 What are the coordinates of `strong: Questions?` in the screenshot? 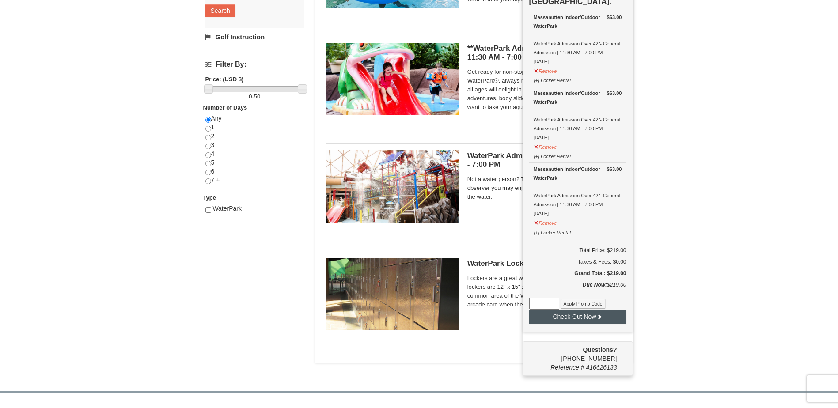 It's located at (599, 350).